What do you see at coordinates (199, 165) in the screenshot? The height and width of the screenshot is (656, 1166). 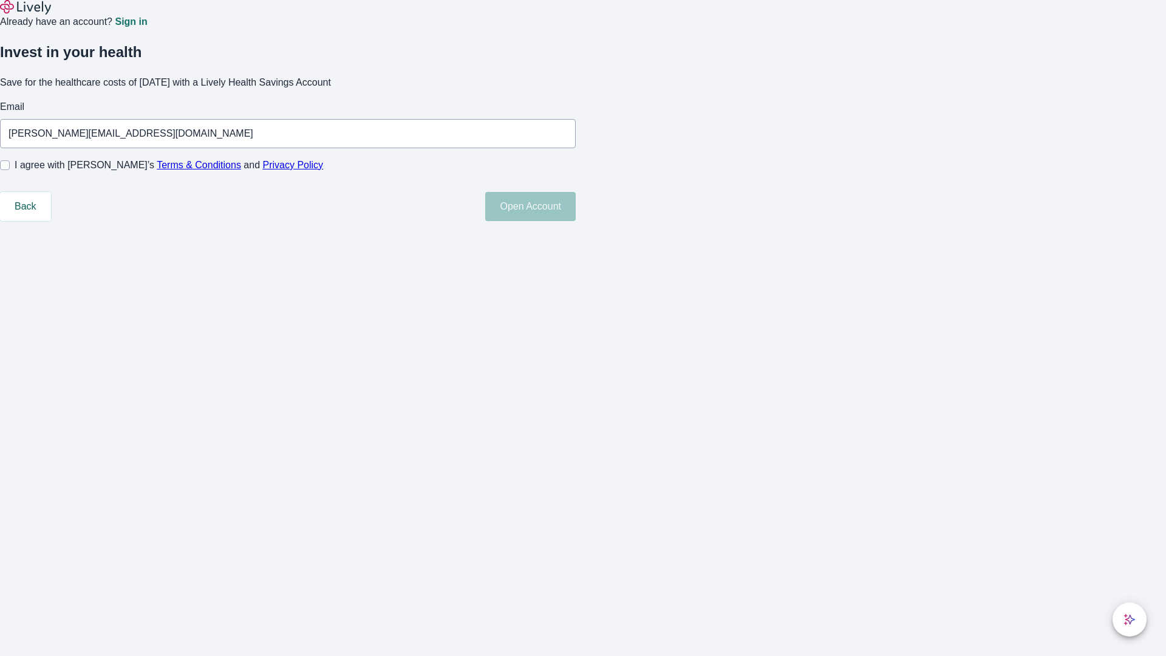 I see `a: Terms & Conditions` at bounding box center [199, 165].